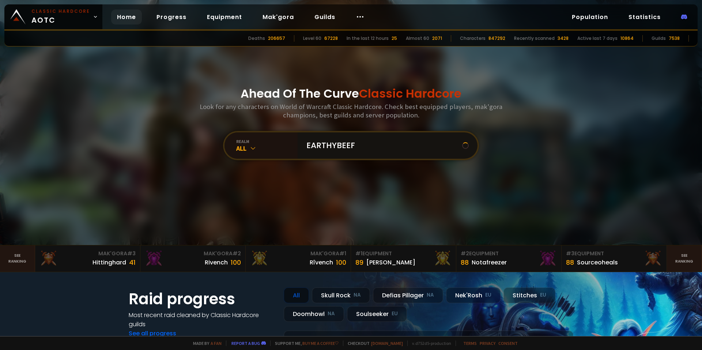  I want to click on div: Defias Pillager, so click(408, 295).